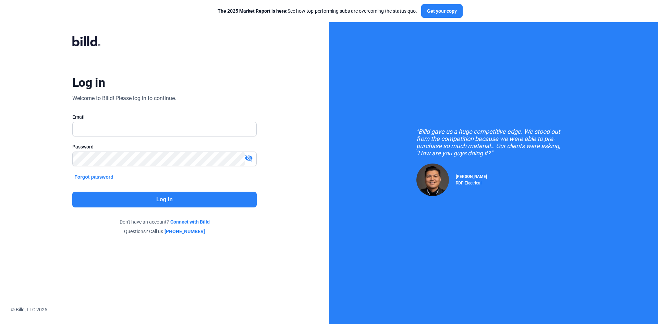 This screenshot has width=658, height=324. What do you see at coordinates (471, 182) in the screenshot?
I see `div: RDP Electrical` at bounding box center [471, 182].